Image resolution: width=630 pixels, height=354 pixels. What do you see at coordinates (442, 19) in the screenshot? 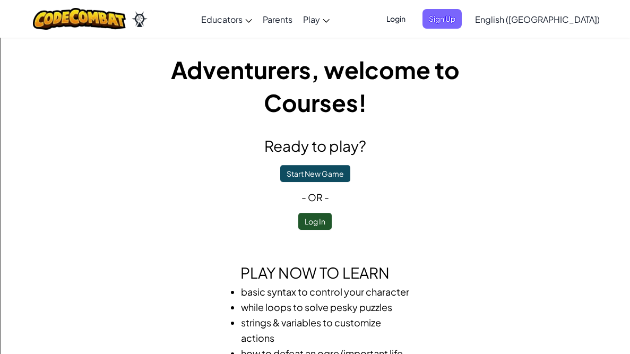
I see `span: Sign Up` at bounding box center [442, 19].